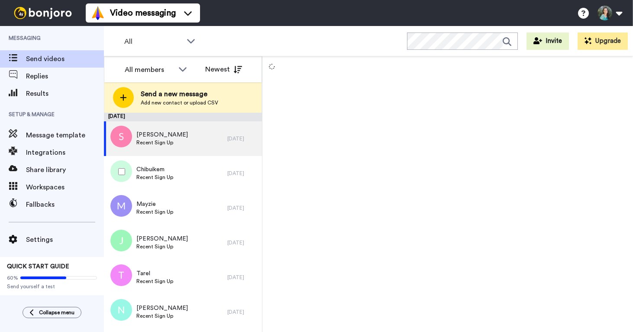 This screenshot has height=332, width=633. What do you see at coordinates (65, 59) in the screenshot?
I see `span: Send videos` at bounding box center [65, 59].